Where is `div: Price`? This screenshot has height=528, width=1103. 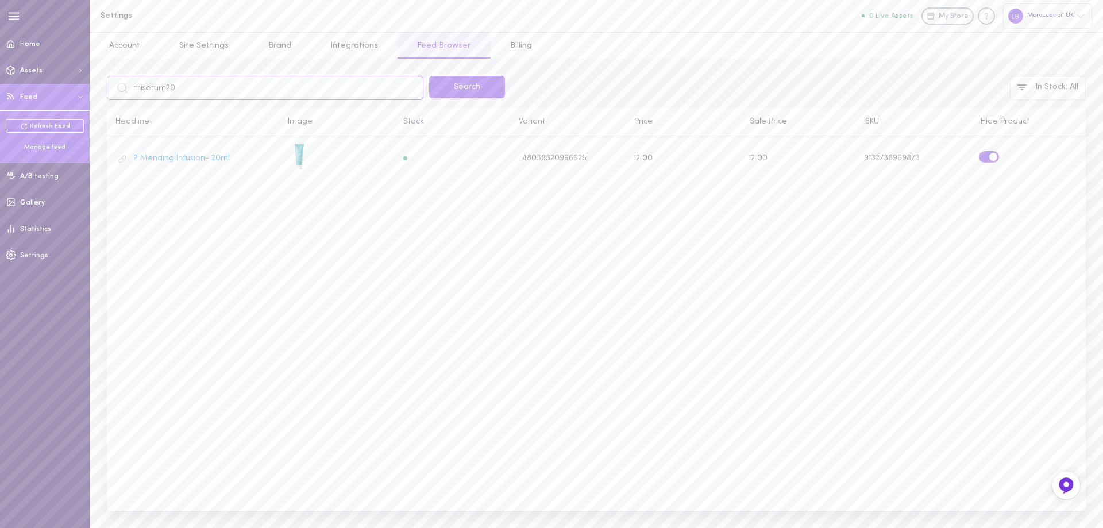 div: Price is located at coordinates (683, 122).